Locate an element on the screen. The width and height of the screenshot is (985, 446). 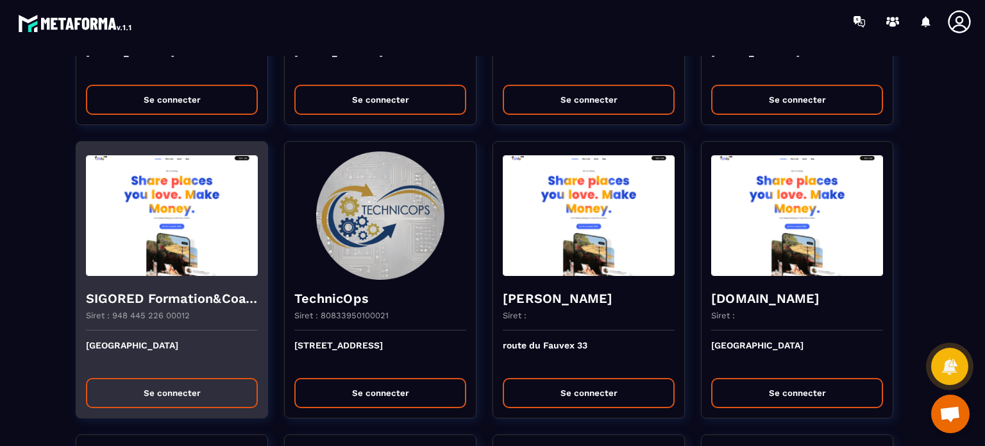
img: logo is located at coordinates (76, 23).